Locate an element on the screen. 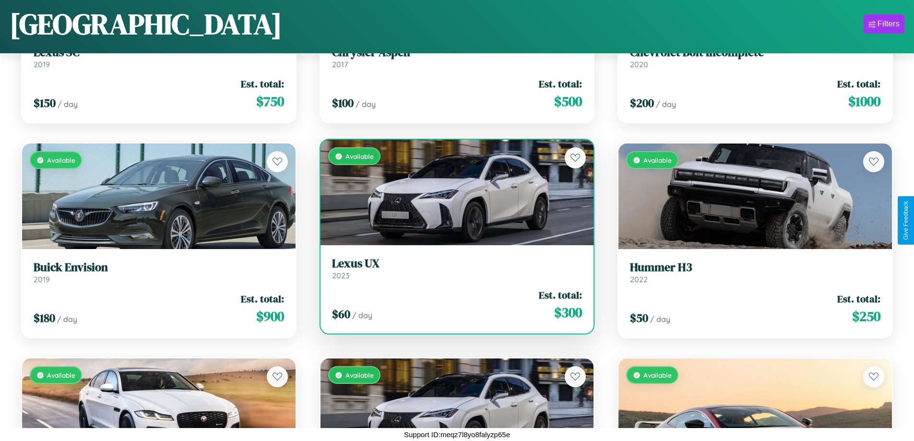 The width and height of the screenshot is (914, 441). span: $ 900 is located at coordinates (270, 316).